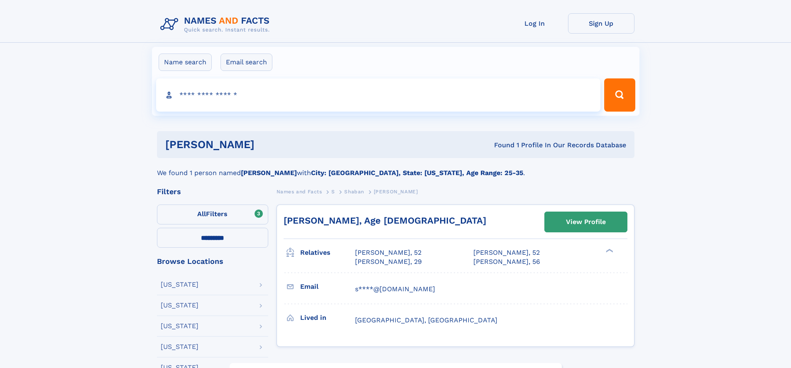 The width and height of the screenshot is (791, 368). I want to click on h3: Email, so click(327, 287).